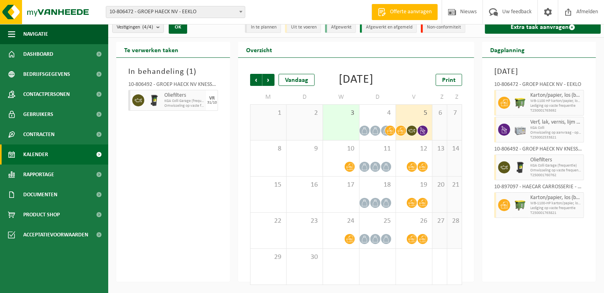 The width and height of the screenshot is (604, 293). Describe the element at coordinates (521, 205) in the screenshot. I see `img: WB-1100-HPE-GN-50` at that location.